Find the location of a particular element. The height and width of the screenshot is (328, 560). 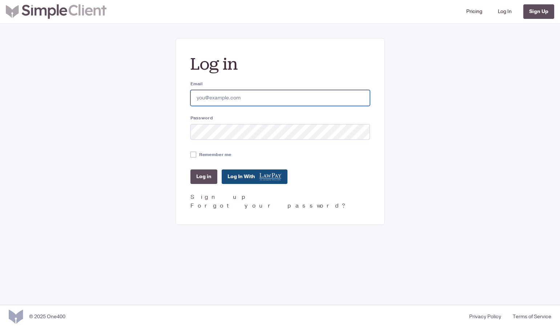

div: © 2025 One400 is located at coordinates (47, 317).